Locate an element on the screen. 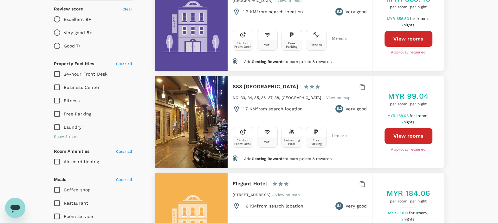 This screenshot has height=223, width=498. p: 1.7 KM from search location is located at coordinates (273, 109).